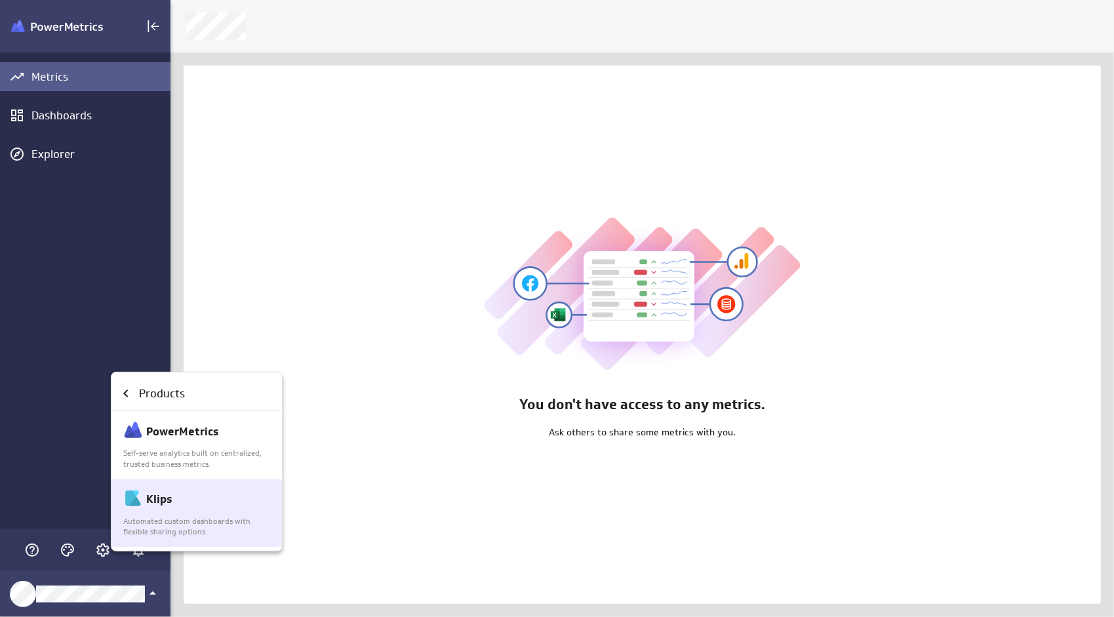  Describe the element at coordinates (197, 513) in the screenshot. I see `div: Klips` at that location.